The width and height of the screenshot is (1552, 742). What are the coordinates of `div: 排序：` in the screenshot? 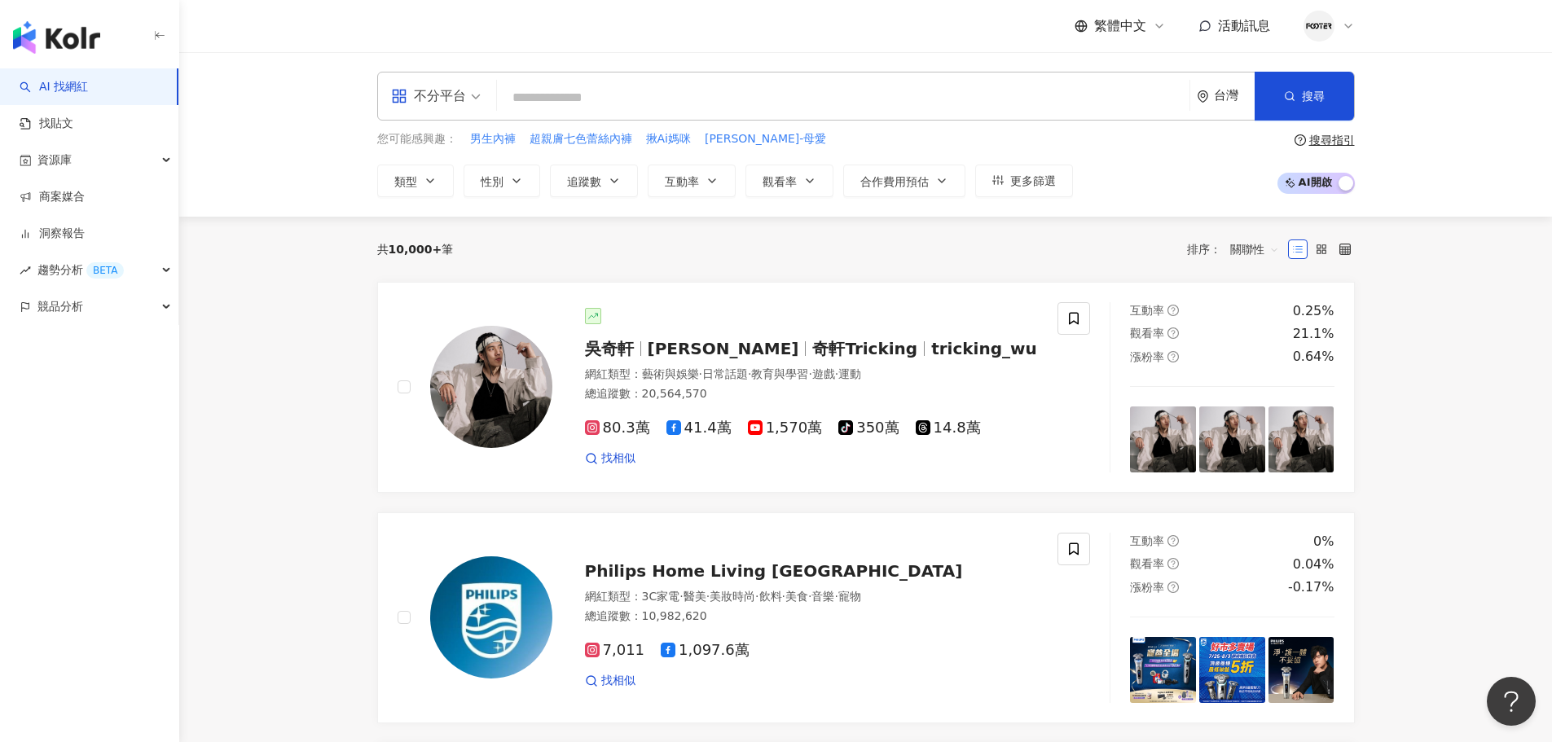 It's located at (1238, 249).